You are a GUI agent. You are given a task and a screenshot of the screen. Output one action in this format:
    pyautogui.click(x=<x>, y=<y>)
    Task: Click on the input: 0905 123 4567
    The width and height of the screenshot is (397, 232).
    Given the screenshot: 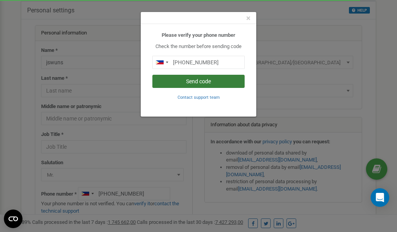 What is the action you would take?
    pyautogui.click(x=198, y=62)
    